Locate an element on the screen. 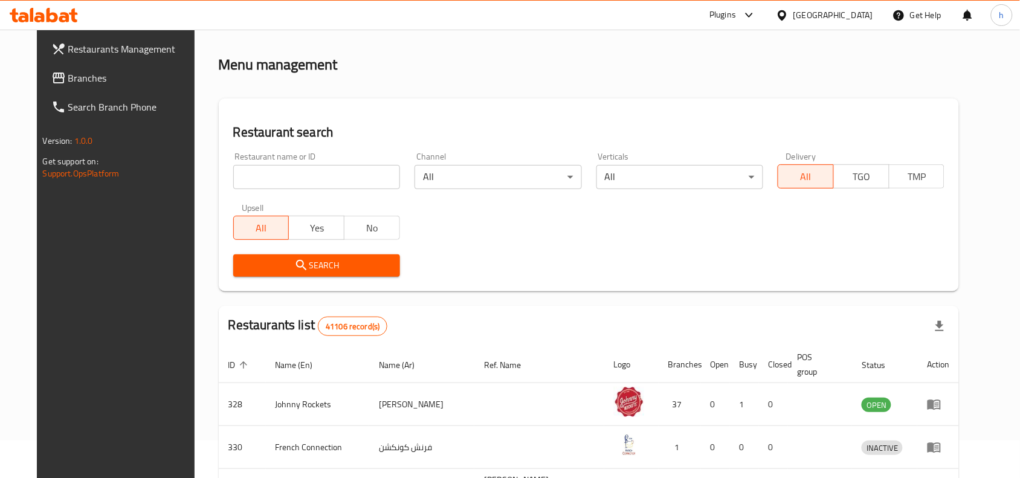  button: Search is located at coordinates (317, 265).